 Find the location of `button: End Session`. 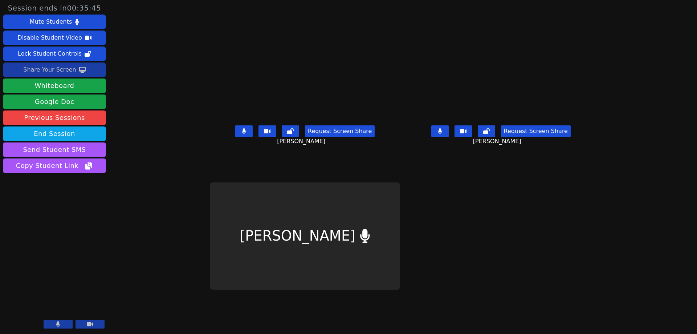

button: End Session is located at coordinates (54, 134).